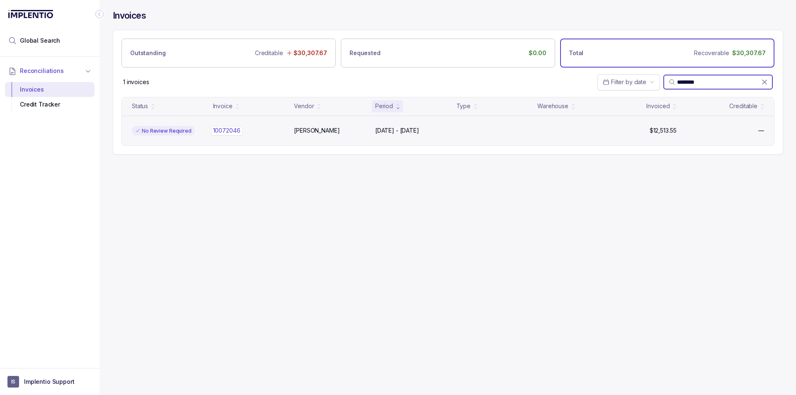 The height and width of the screenshot is (395, 796). Describe the element at coordinates (743, 106) in the screenshot. I see `div: Creditable` at that location.